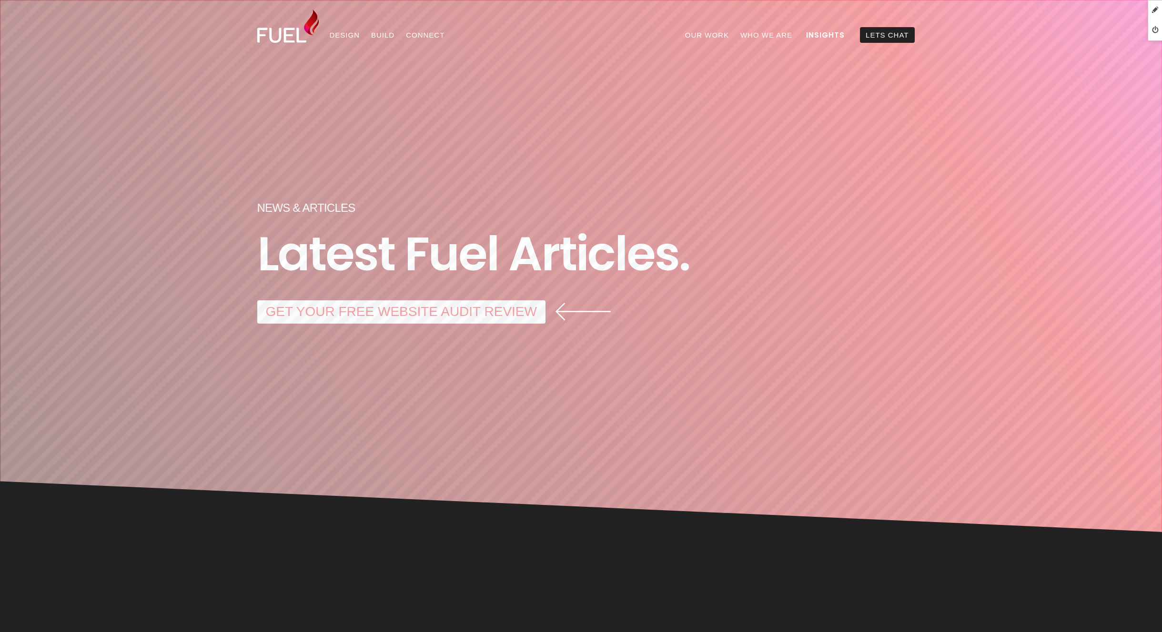 This screenshot has height=632, width=1162. I want to click on a: Insights, so click(825, 35).